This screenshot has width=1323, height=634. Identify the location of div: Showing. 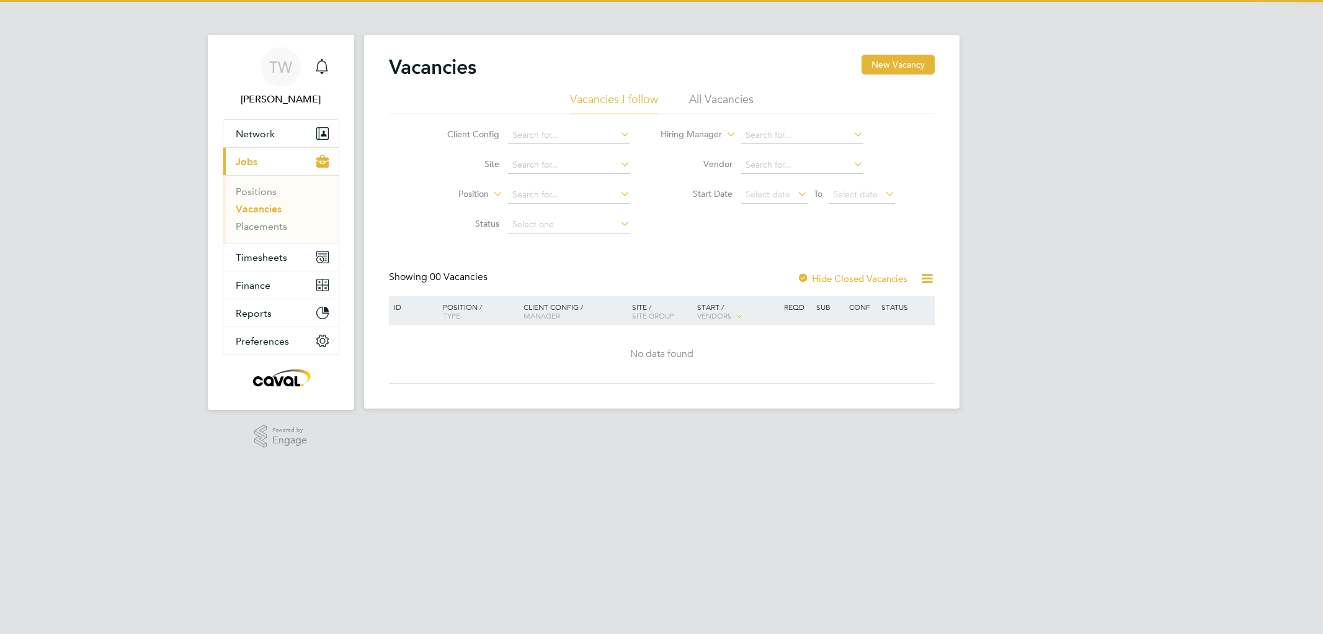
(439, 277).